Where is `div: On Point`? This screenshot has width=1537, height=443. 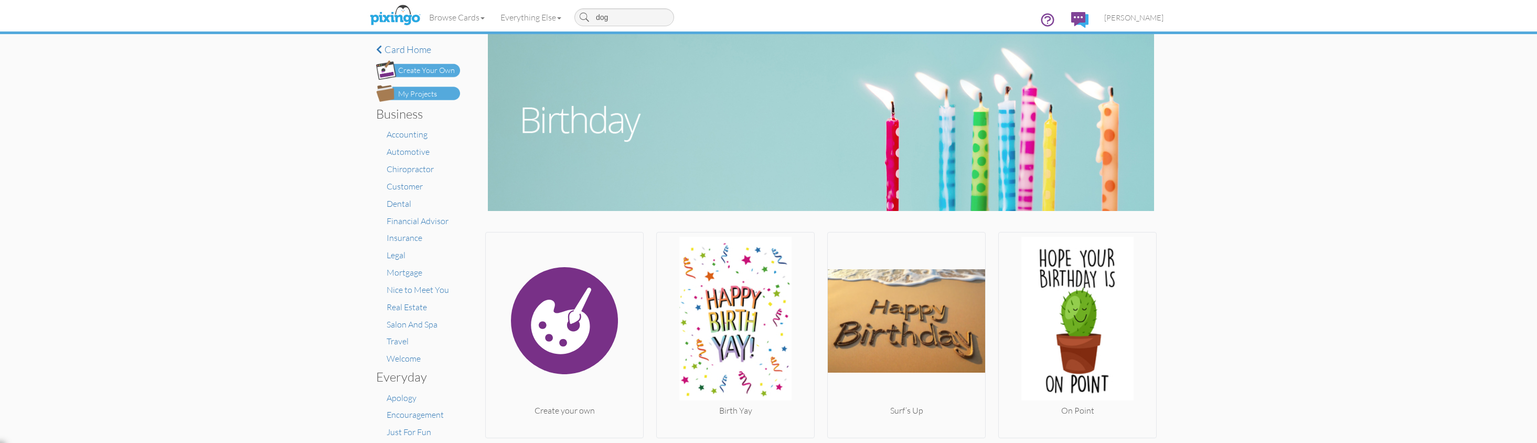
div: On Point is located at coordinates (1077, 410).